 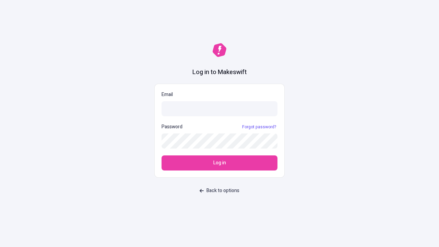 What do you see at coordinates (220, 109) in the screenshot?
I see `input: Email` at bounding box center [220, 109].